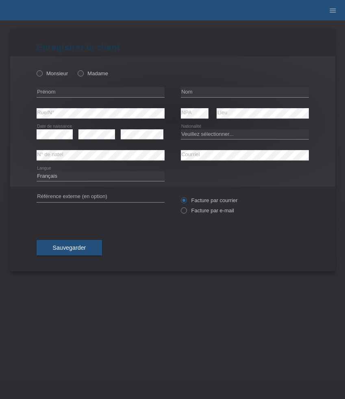 The height and width of the screenshot is (399, 345). What do you see at coordinates (70, 248) in the screenshot?
I see `button: Sauvegarder` at bounding box center [70, 248].